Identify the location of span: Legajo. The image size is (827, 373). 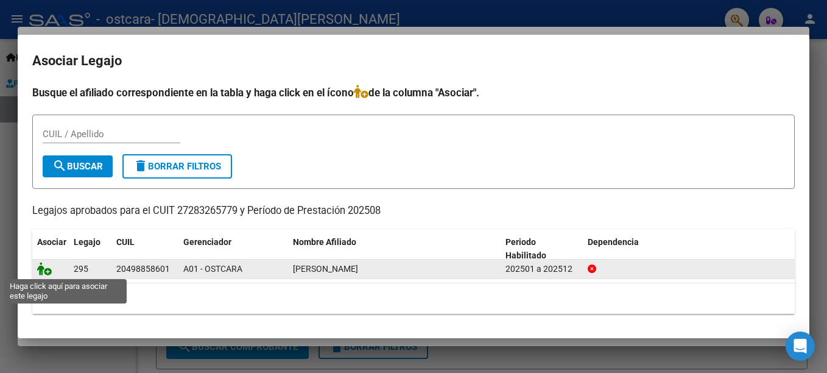
(87, 242).